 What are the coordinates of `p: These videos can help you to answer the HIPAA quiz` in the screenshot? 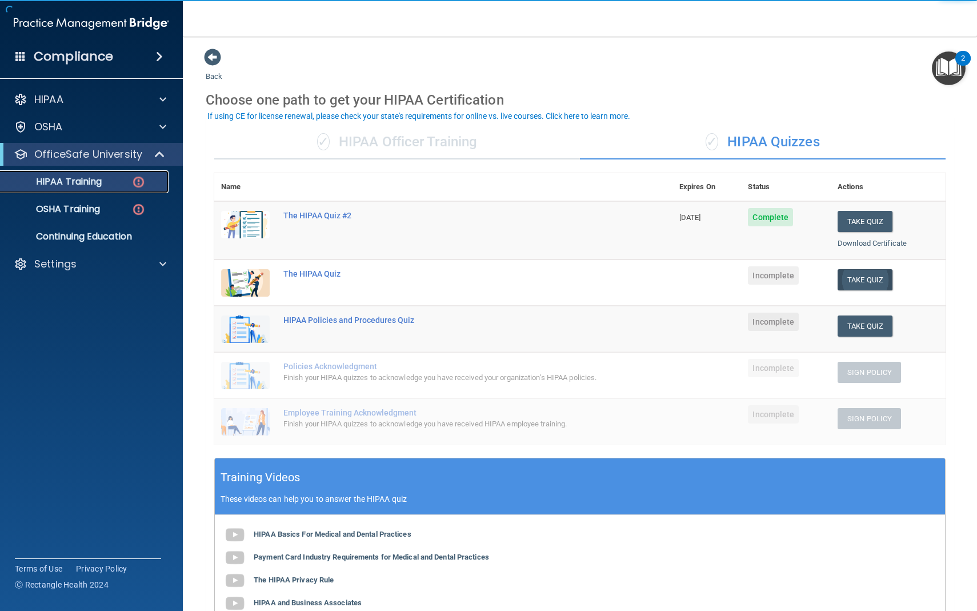 It's located at (580, 499).